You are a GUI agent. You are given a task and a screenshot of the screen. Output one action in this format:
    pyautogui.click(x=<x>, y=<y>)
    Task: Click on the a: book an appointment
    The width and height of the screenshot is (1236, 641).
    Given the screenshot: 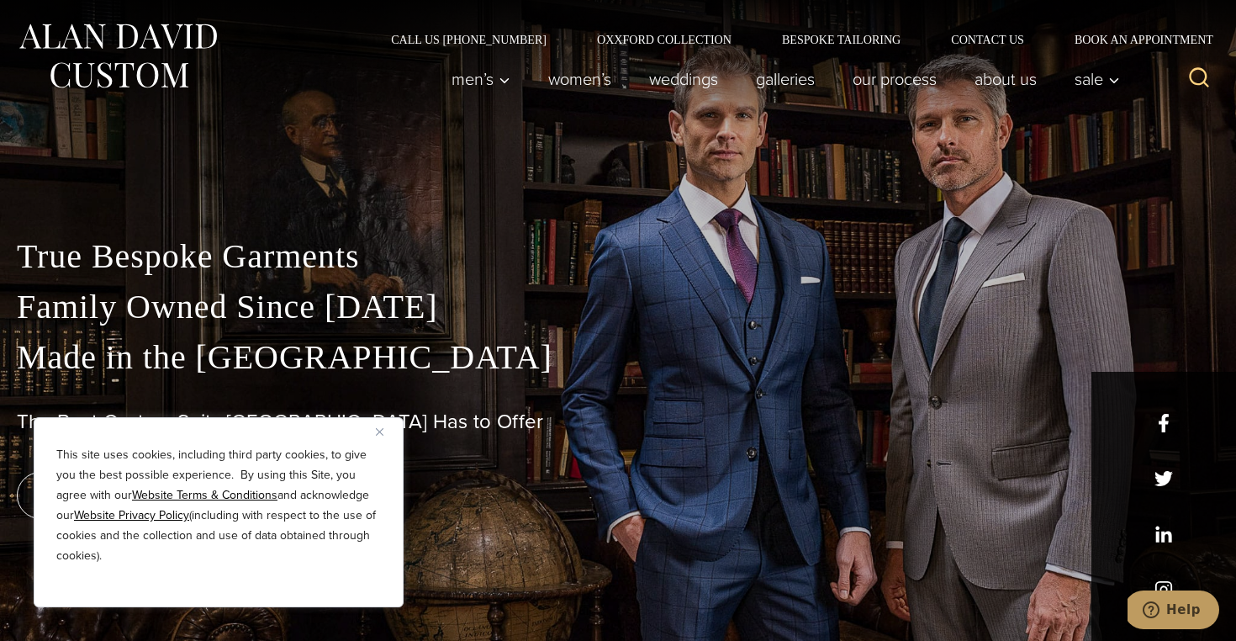 What is the action you would take?
    pyautogui.click(x=135, y=495)
    